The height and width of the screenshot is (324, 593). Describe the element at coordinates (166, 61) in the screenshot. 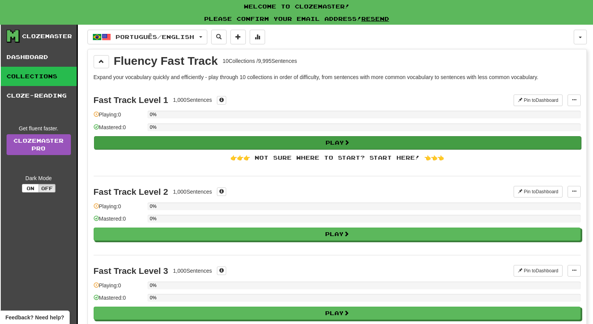

I see `div: Fluency Fast Track` at that location.